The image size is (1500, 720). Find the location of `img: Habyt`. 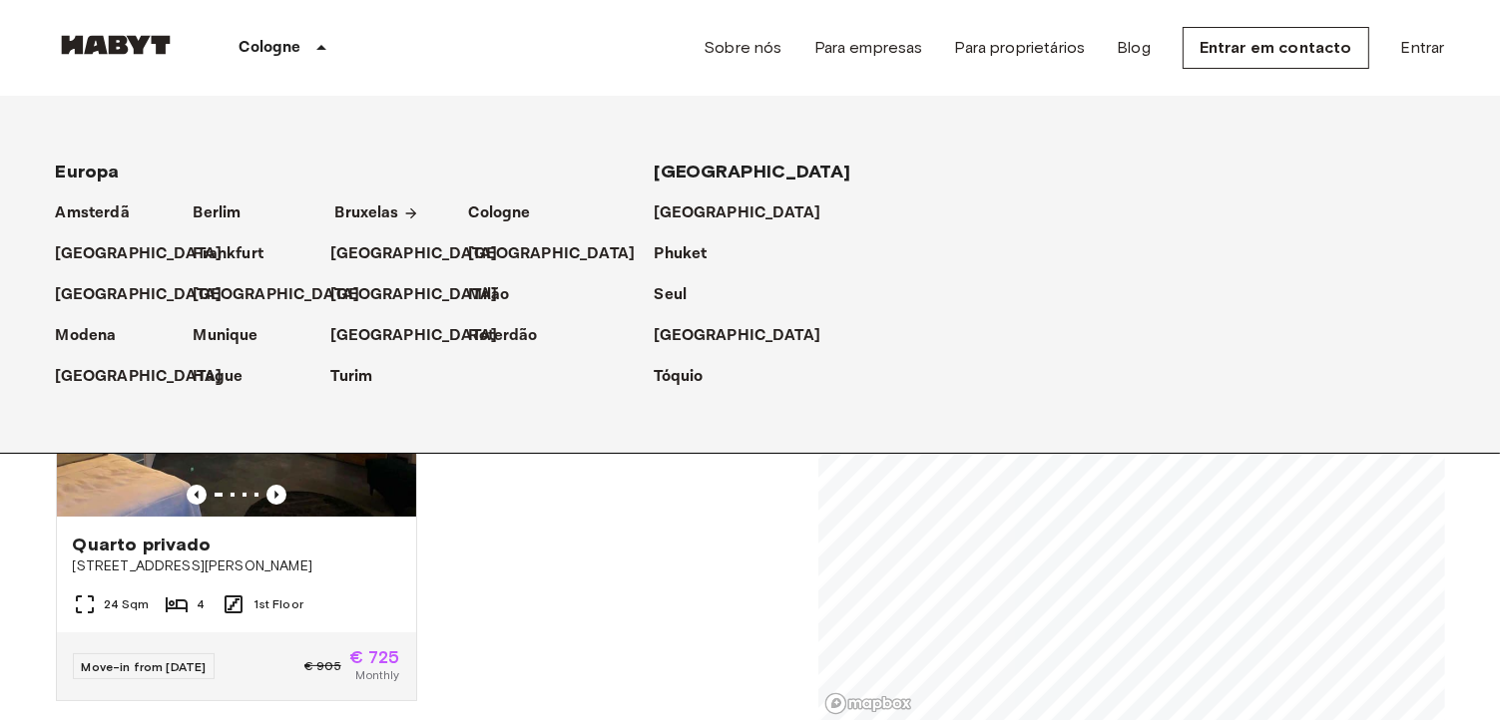

img: Habyt is located at coordinates (116, 45).